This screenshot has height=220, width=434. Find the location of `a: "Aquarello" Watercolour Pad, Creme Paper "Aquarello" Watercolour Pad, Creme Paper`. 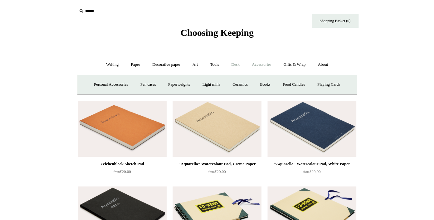

a: "Aquarello" Watercolour Pad, Creme Paper "Aquarello" Watercolour Pad, Creme Paper is located at coordinates (217, 129).